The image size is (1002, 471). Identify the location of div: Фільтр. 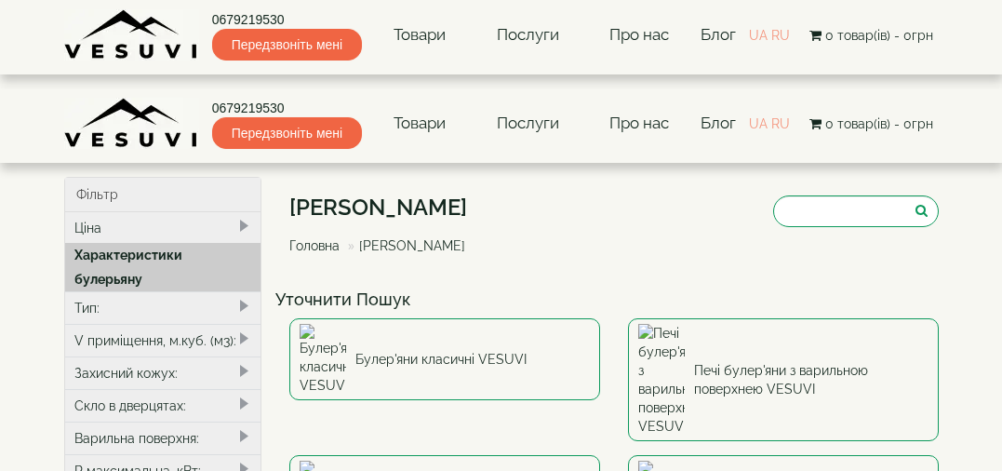
(163, 194).